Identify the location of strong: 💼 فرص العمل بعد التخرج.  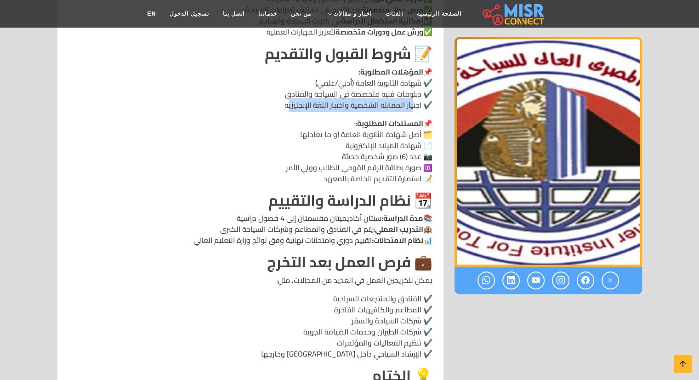
(350, 262).